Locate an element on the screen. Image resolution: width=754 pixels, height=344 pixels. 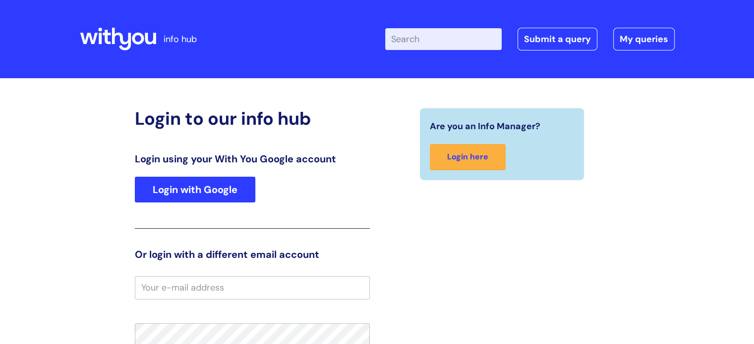
span: Are you an Info Manager? is located at coordinates (485, 126).